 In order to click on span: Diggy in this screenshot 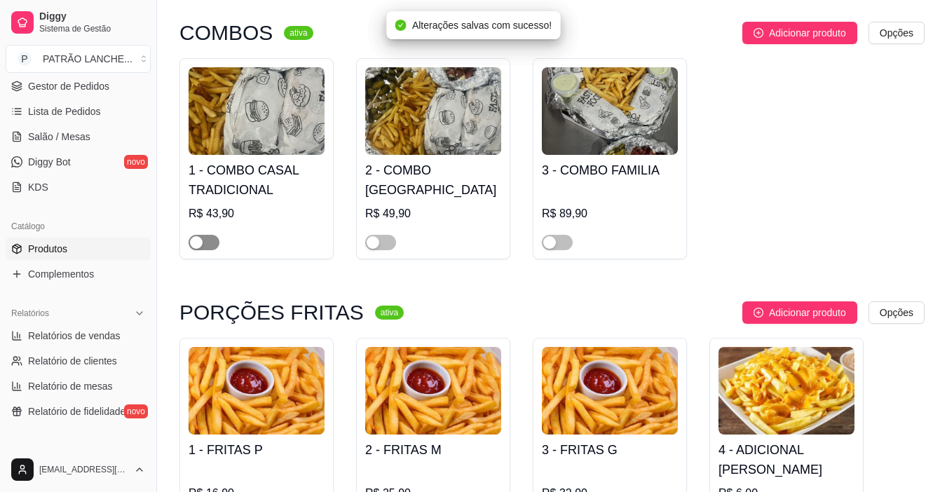, I will do `click(92, 17)`.